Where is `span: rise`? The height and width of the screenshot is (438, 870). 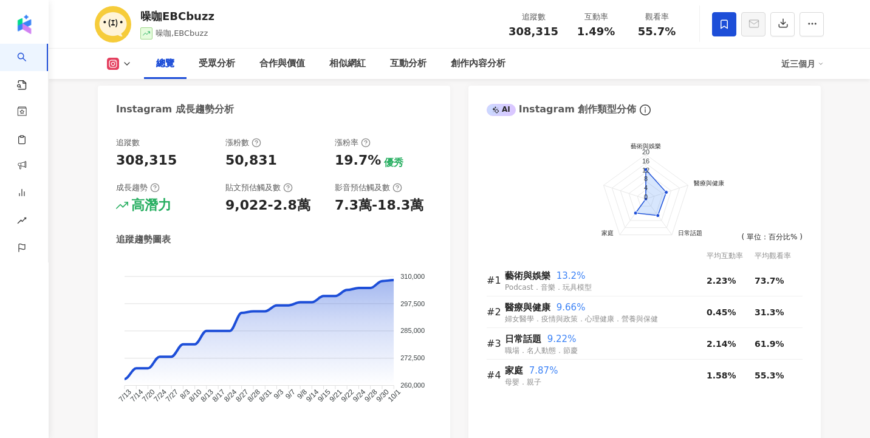
span: rise is located at coordinates (22, 222).